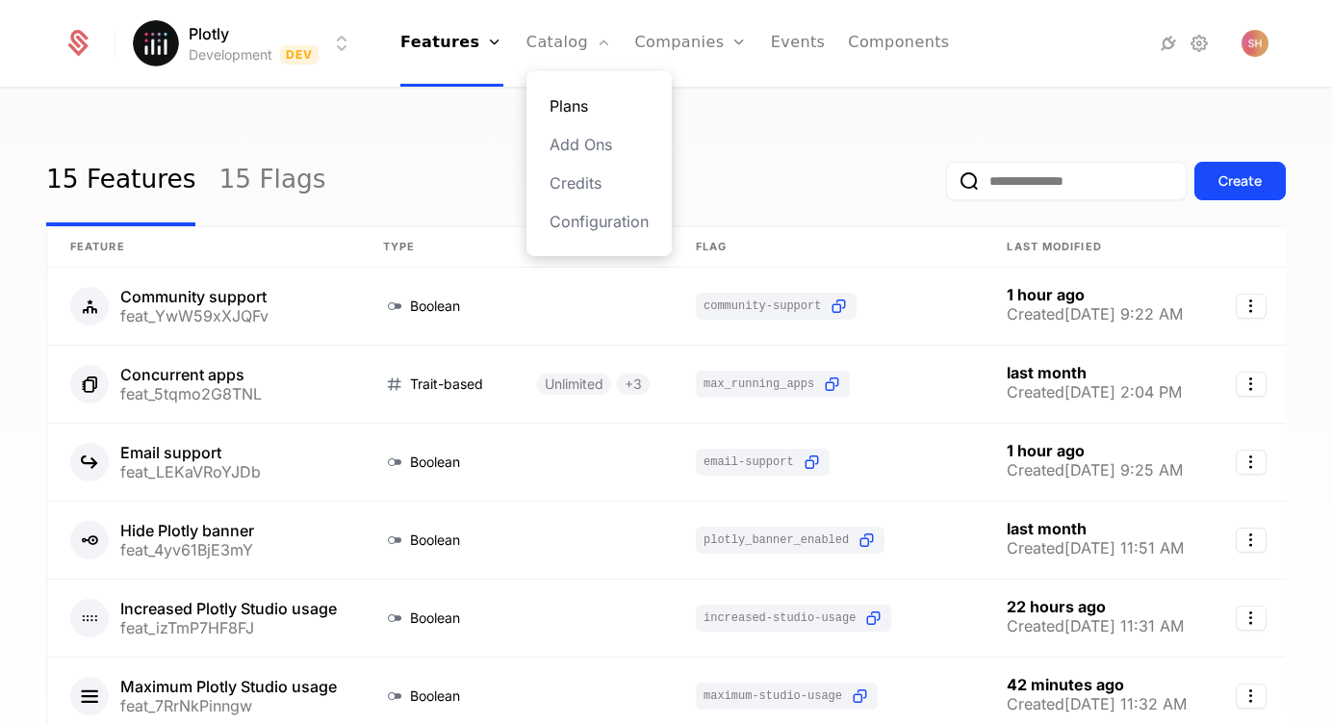 Image resolution: width=1332 pixels, height=725 pixels. I want to click on img: S H, so click(1255, 43).